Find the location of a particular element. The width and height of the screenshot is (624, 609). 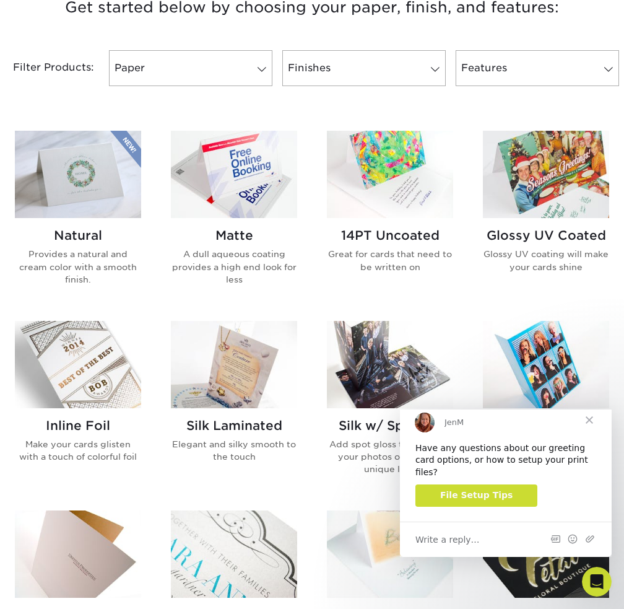

img: New Product is located at coordinates (126, 149).